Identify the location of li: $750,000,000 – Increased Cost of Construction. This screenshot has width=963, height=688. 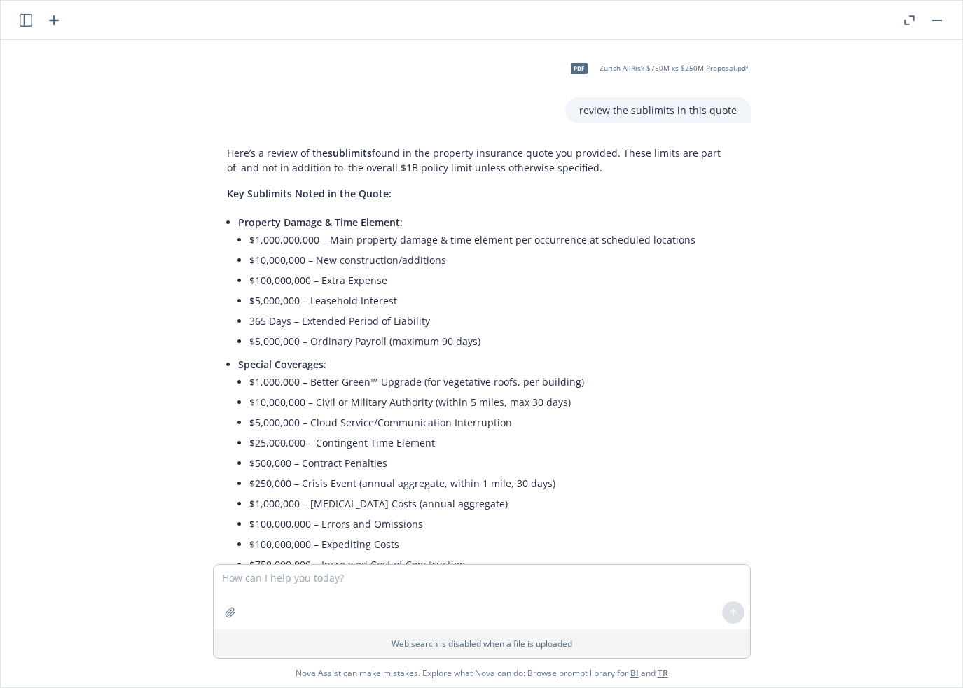
(493, 564).